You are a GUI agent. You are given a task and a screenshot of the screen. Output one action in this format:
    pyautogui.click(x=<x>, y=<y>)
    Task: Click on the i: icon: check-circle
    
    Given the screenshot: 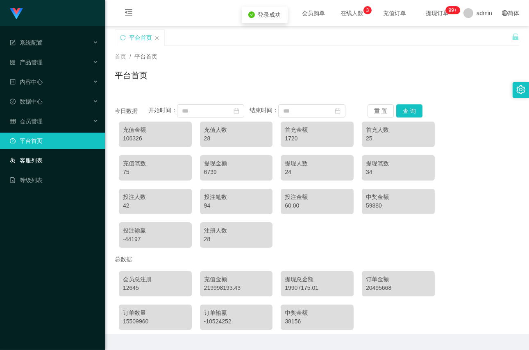 What is the action you would take?
    pyautogui.click(x=252, y=15)
    